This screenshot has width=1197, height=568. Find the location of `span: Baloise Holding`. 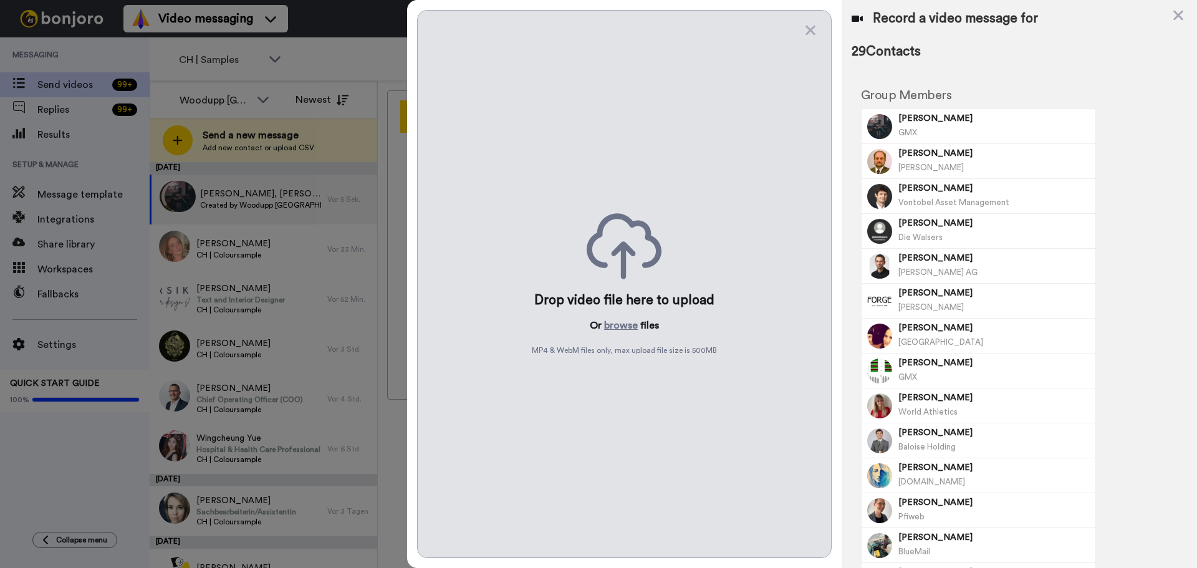

span: Baloise Holding is located at coordinates (927, 446).